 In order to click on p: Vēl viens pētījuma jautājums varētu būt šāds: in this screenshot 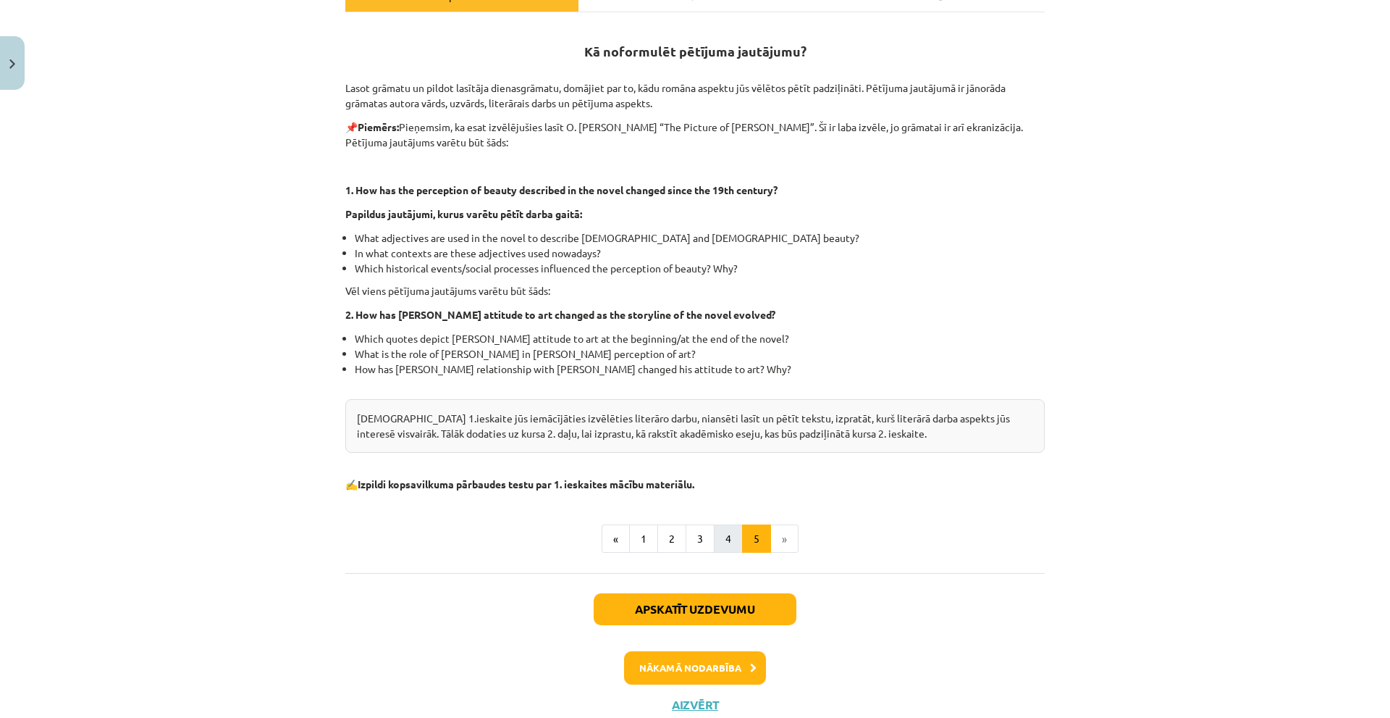, I will do `click(695, 290)`.